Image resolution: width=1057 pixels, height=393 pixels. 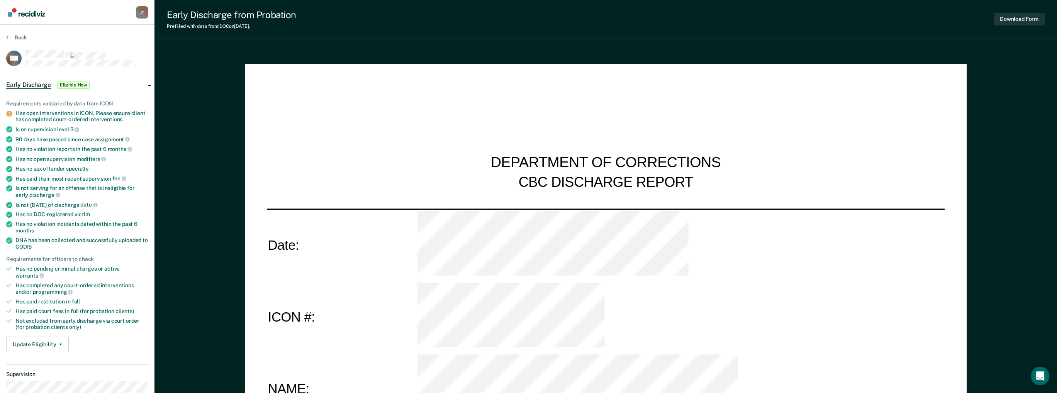 What do you see at coordinates (45, 195) in the screenshot?
I see `span: discharge` at bounding box center [45, 195].